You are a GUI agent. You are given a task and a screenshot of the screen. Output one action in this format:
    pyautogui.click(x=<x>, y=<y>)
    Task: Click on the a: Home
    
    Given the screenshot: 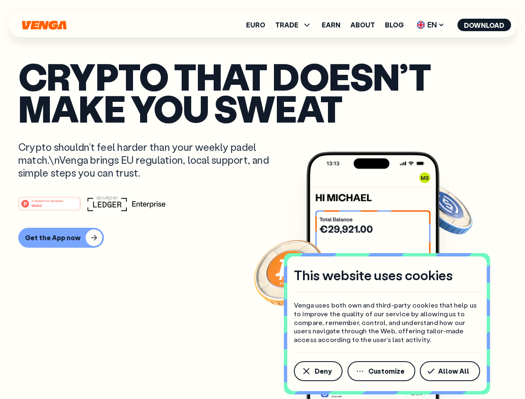 What is the action you would take?
    pyautogui.click(x=44, y=25)
    